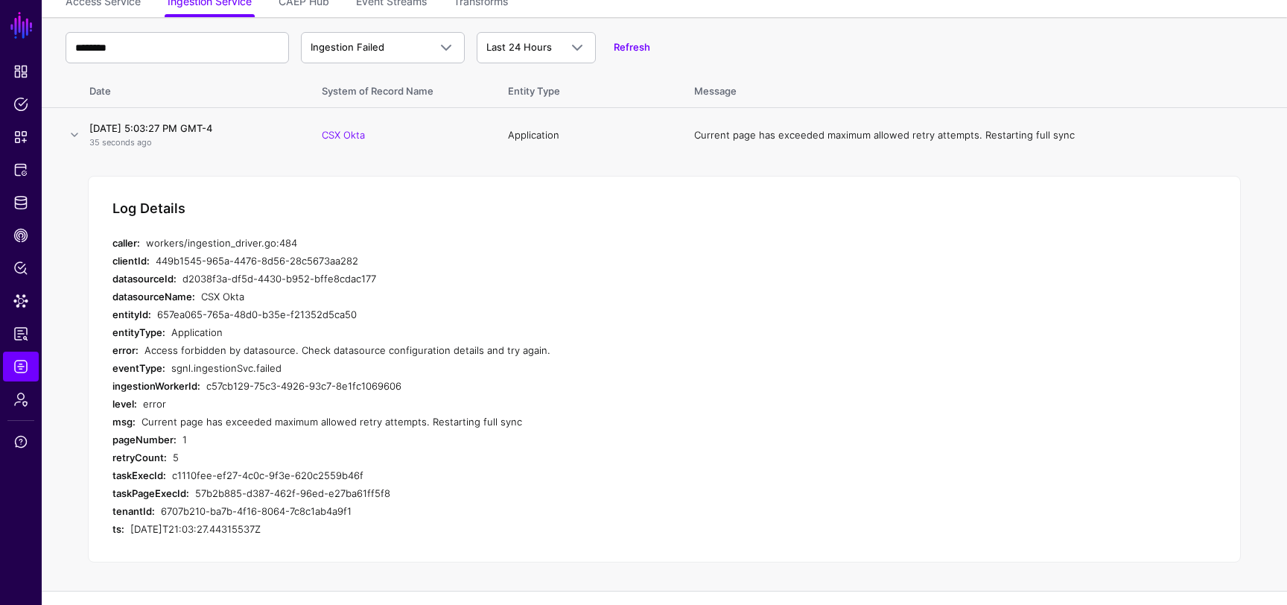 The image size is (1287, 605). I want to click on span: Last 24 Hours, so click(519, 47).